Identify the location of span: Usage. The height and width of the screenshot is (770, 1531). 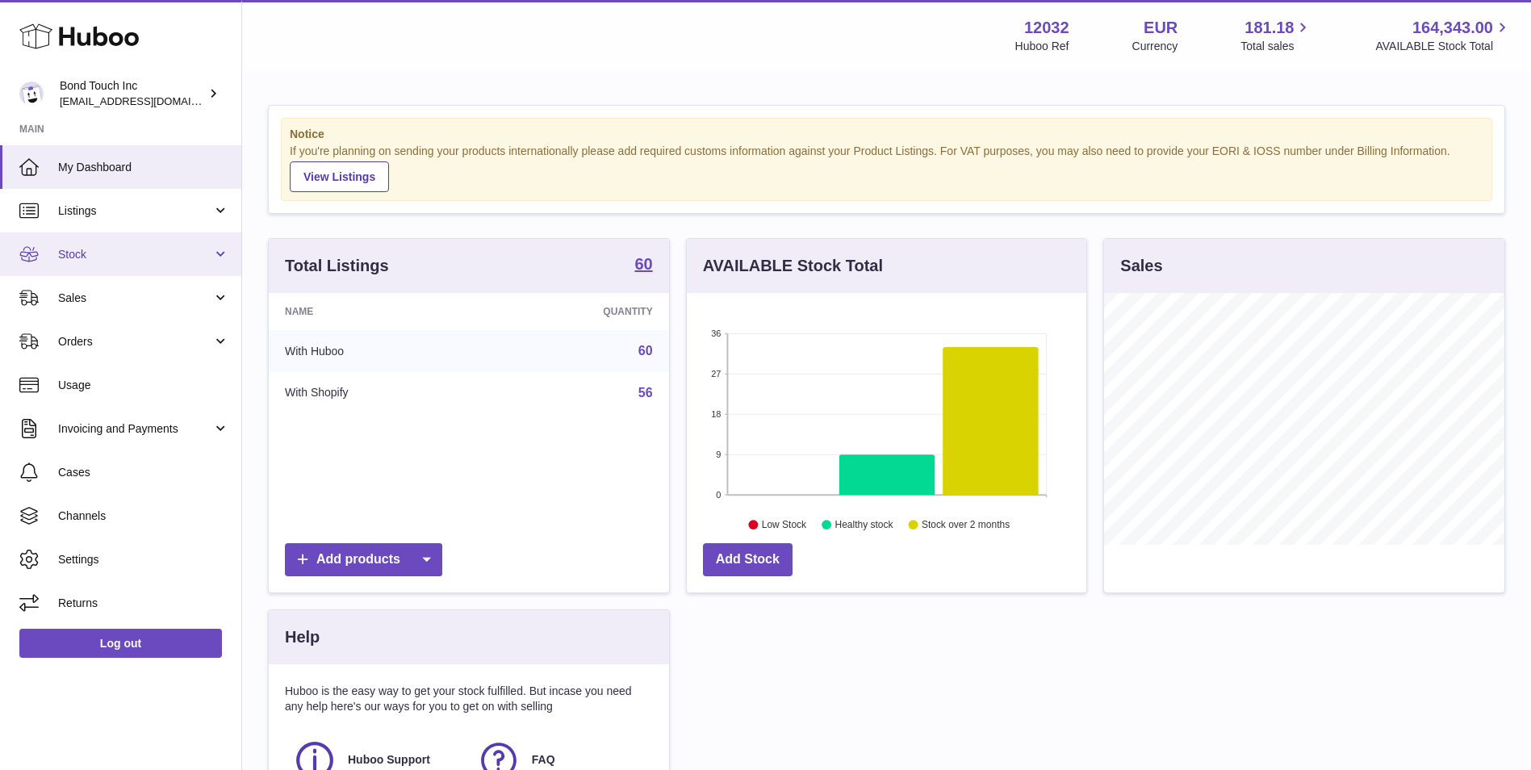
(144, 385).